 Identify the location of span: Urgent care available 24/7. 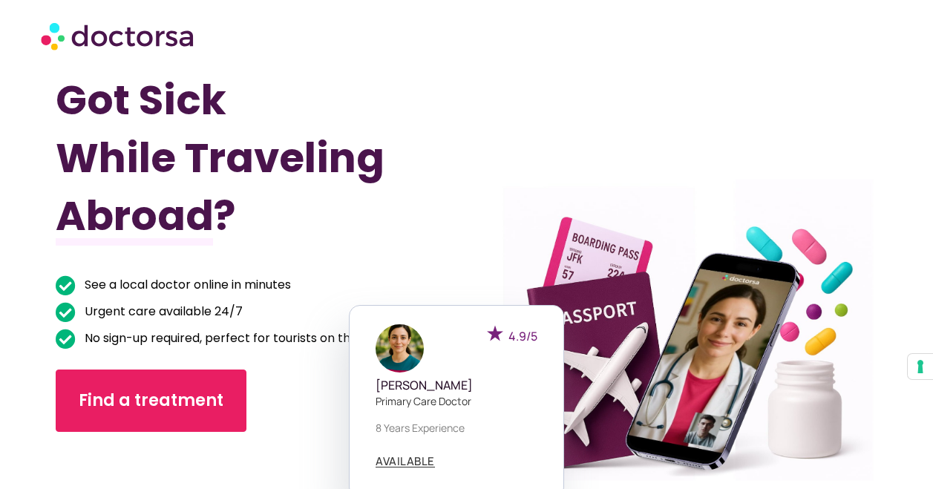
(162, 312).